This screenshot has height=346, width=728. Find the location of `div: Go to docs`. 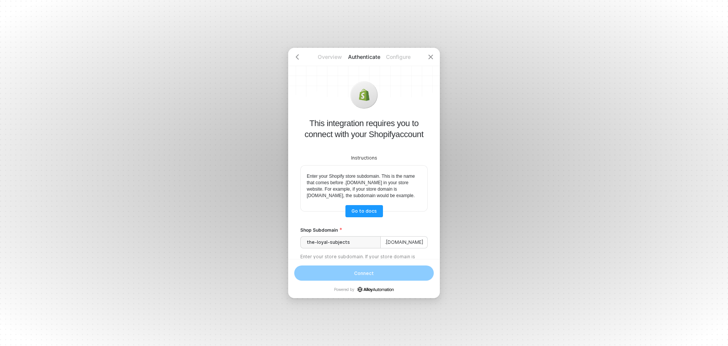

div: Go to docs is located at coordinates (364, 211).